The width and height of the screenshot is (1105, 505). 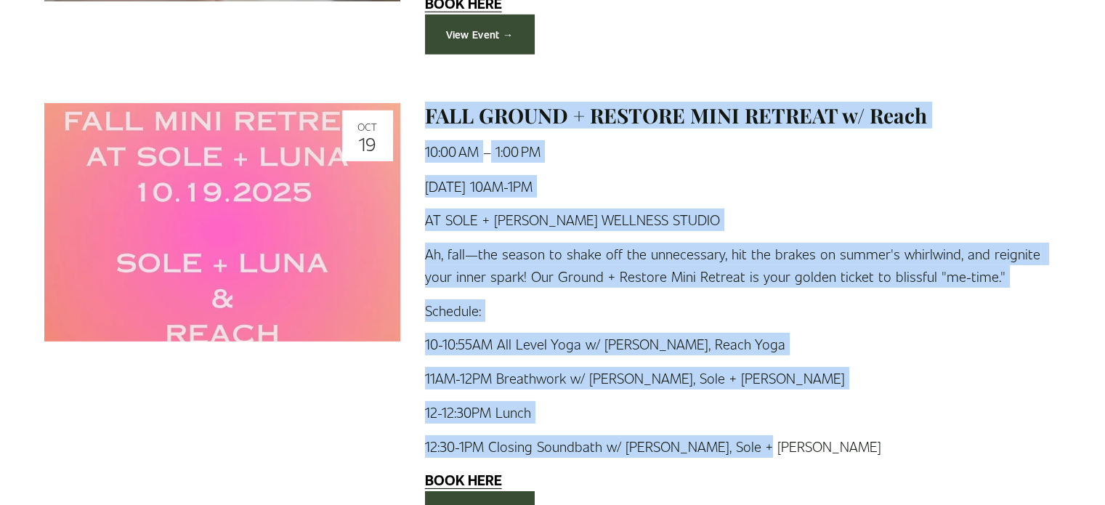 What do you see at coordinates (743, 310) in the screenshot?
I see `p: Schedule:` at bounding box center [743, 310].